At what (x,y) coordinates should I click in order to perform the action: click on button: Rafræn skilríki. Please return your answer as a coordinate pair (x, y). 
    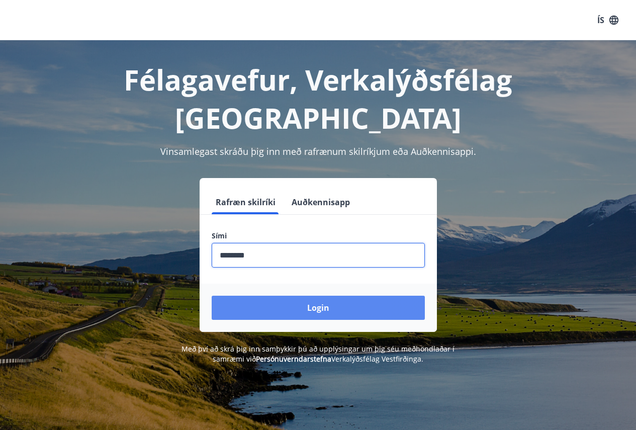
    Looking at the image, I should click on (245, 202).